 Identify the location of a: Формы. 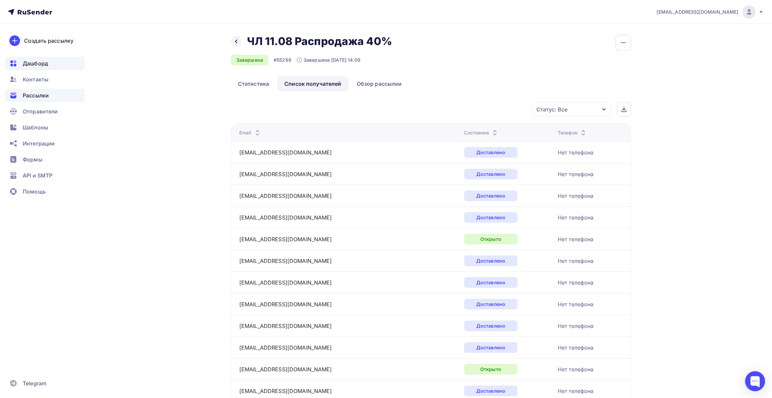
(45, 160).